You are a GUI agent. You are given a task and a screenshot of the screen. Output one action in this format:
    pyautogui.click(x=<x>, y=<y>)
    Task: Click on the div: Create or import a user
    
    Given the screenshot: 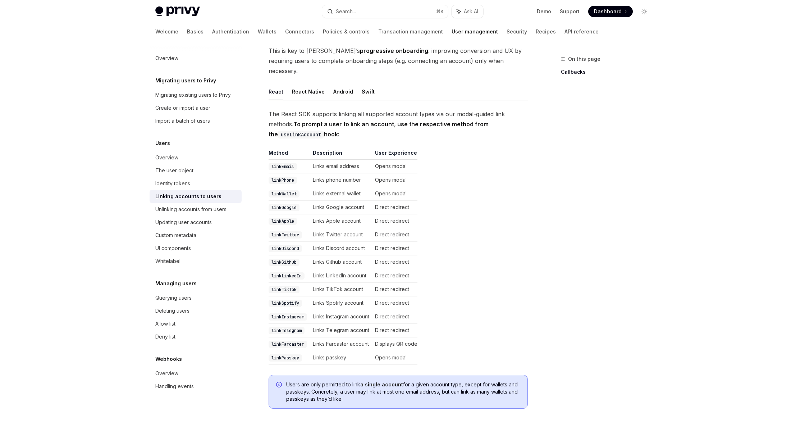 What is the action you would take?
    pyautogui.click(x=183, y=108)
    